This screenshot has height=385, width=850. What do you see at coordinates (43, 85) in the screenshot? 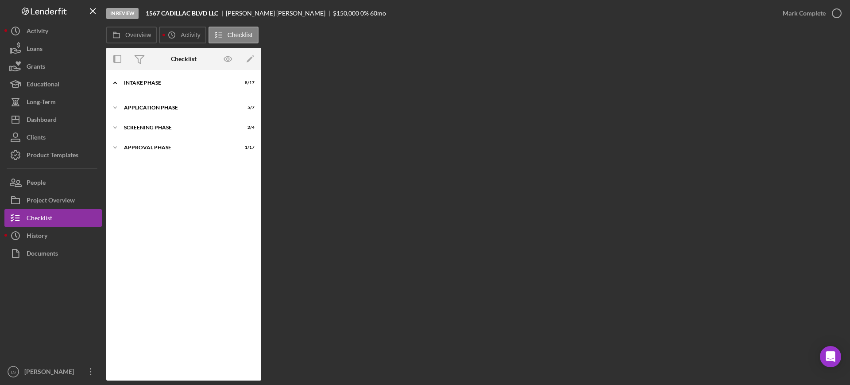
I see `div: Educational` at bounding box center [43, 85].